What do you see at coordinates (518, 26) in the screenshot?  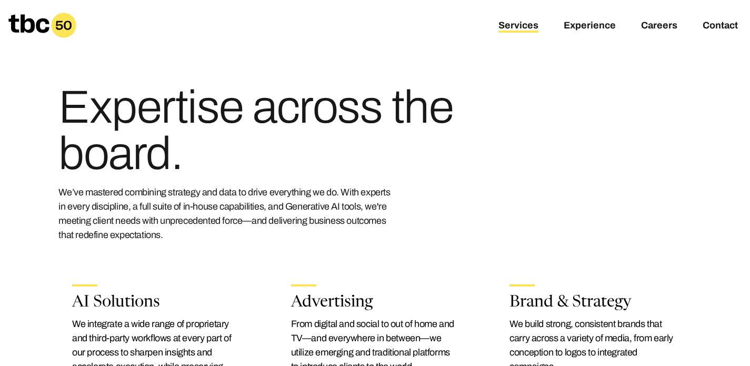 I see `a: Services` at bounding box center [518, 26].